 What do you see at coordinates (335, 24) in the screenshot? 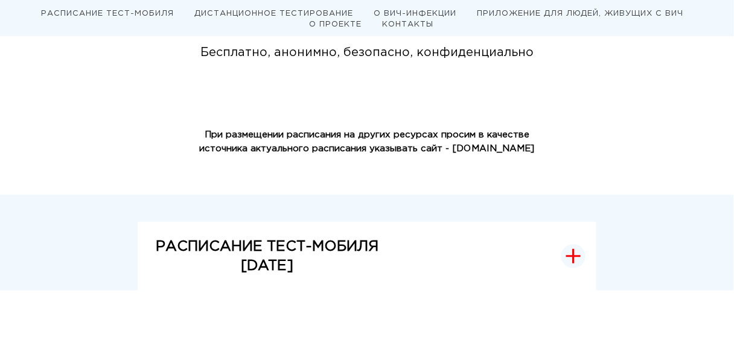
I see `a: О ПРОЕКТЕ` at bounding box center [335, 24].